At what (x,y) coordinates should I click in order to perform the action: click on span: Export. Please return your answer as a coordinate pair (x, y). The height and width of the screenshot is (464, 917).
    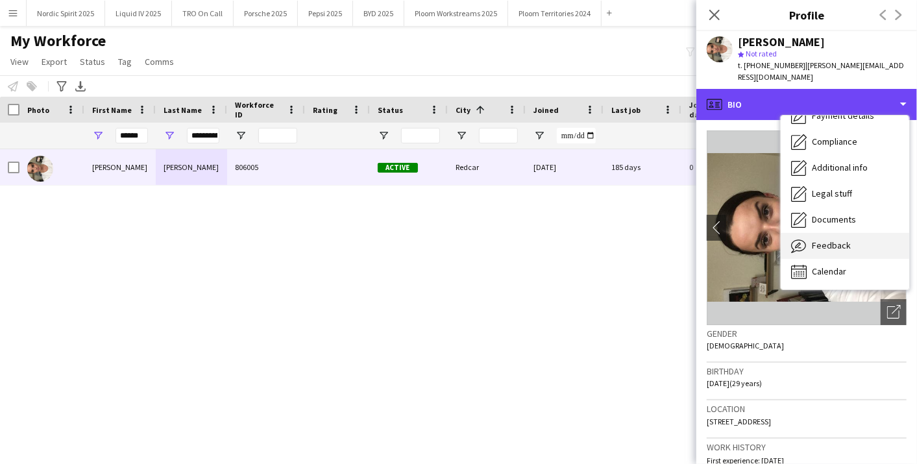
    Looking at the image, I should click on (54, 62).